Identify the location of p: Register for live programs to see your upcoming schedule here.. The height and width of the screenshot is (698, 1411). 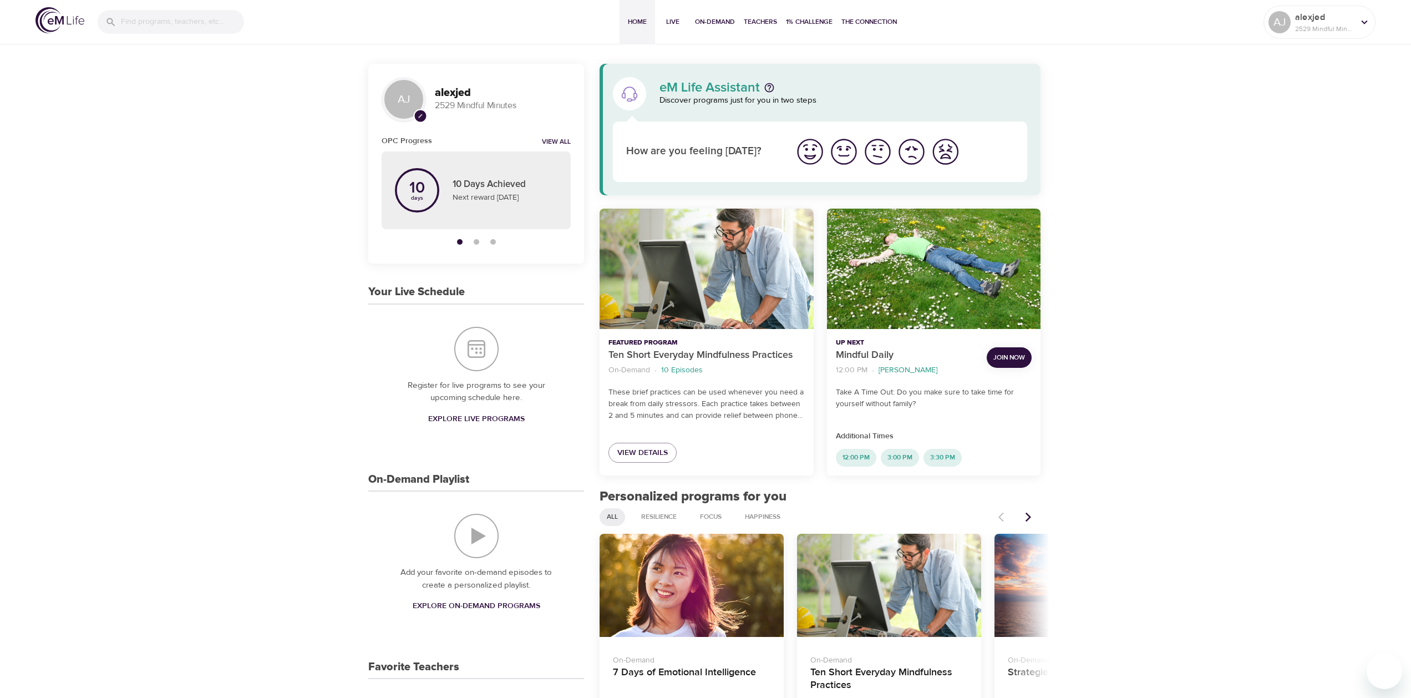
(476, 392).